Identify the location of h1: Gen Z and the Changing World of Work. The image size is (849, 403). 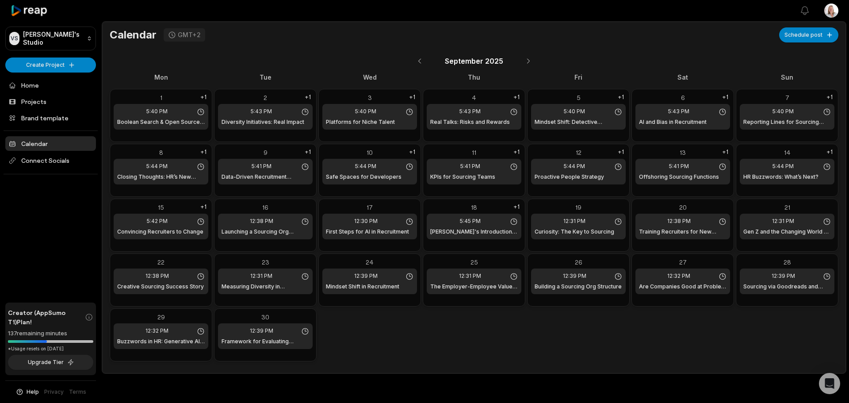
(787, 232).